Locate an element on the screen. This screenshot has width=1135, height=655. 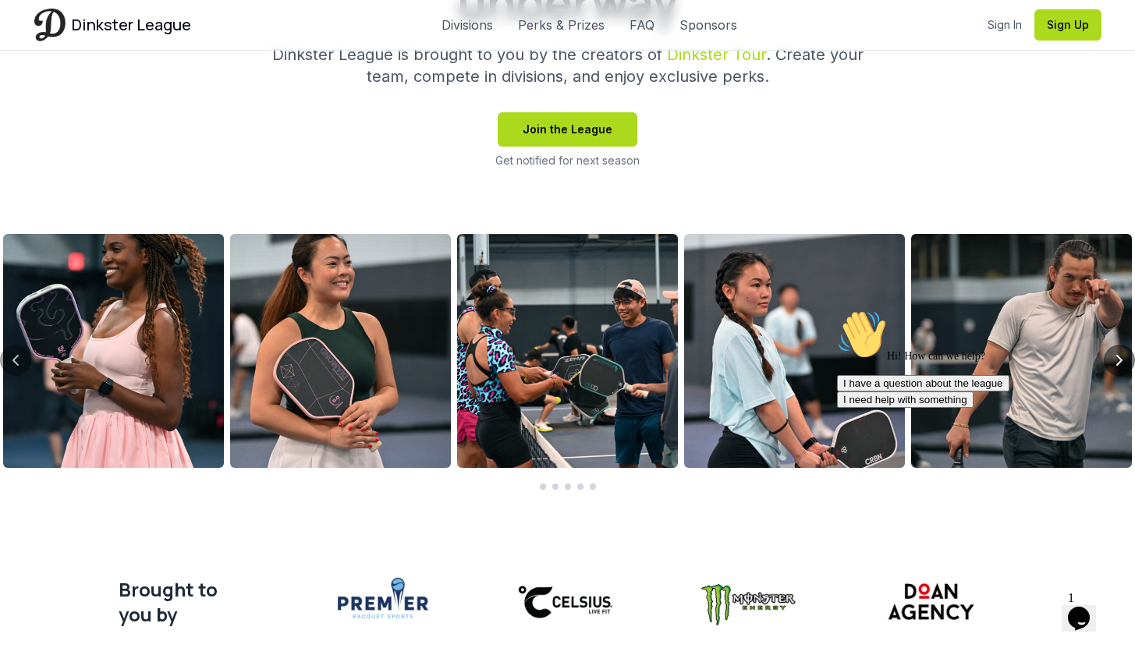
a: Perks & Prizes is located at coordinates (561, 25).